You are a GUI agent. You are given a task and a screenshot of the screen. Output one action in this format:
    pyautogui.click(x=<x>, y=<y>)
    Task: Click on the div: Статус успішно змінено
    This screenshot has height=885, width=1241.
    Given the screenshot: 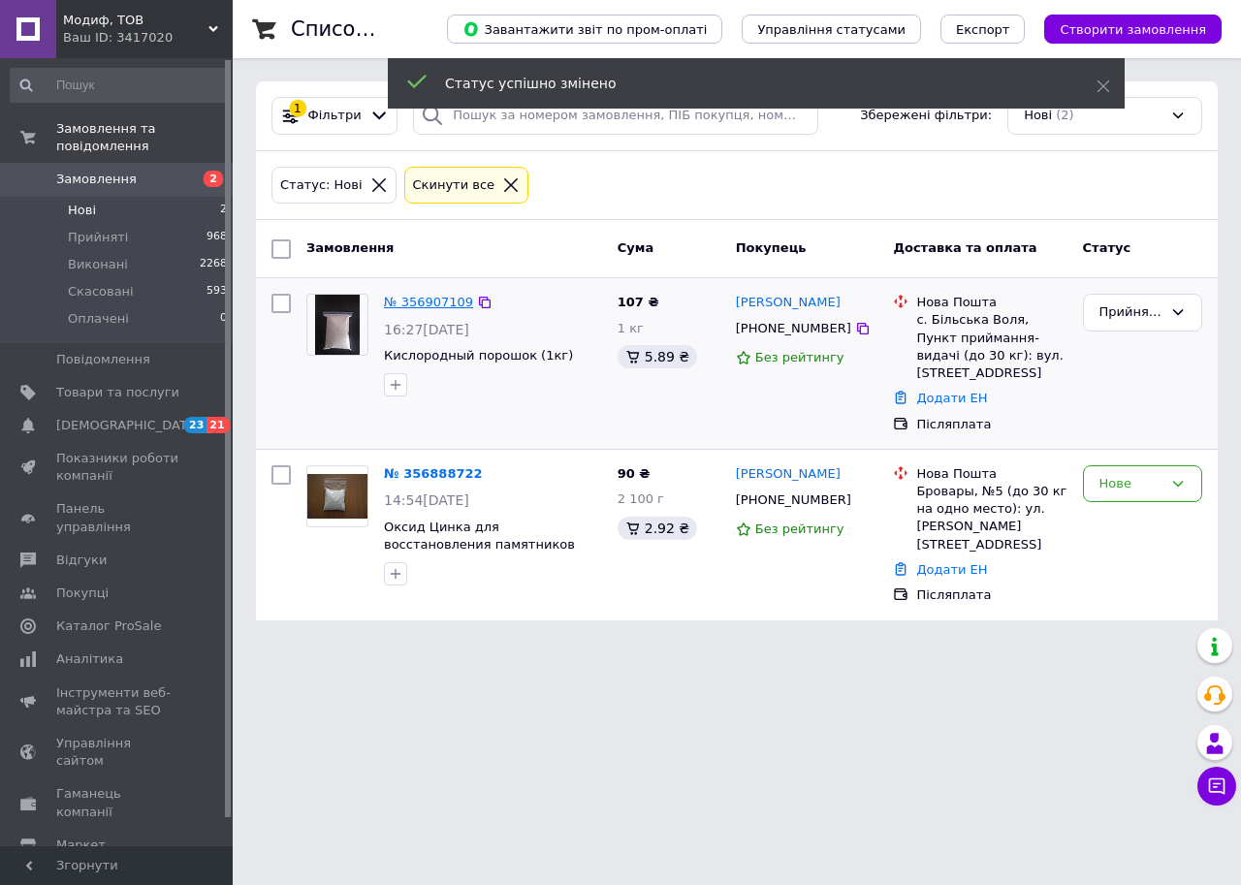 What is the action you would take?
    pyautogui.click(x=746, y=83)
    